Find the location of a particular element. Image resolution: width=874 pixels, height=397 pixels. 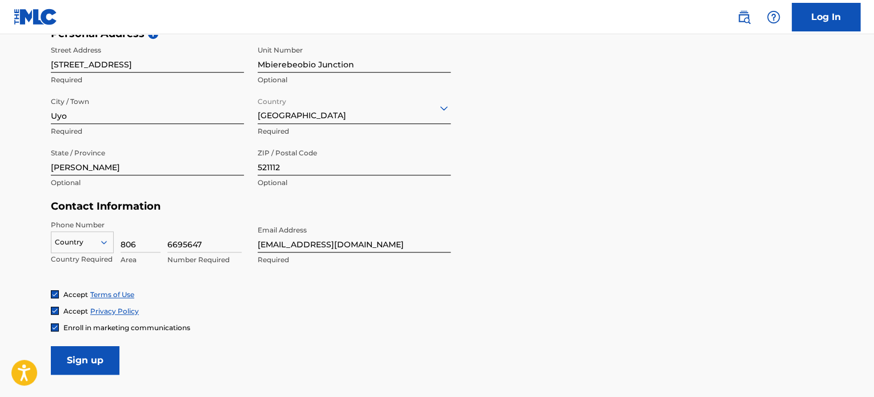

div: Chat Widget is located at coordinates (845, 370).